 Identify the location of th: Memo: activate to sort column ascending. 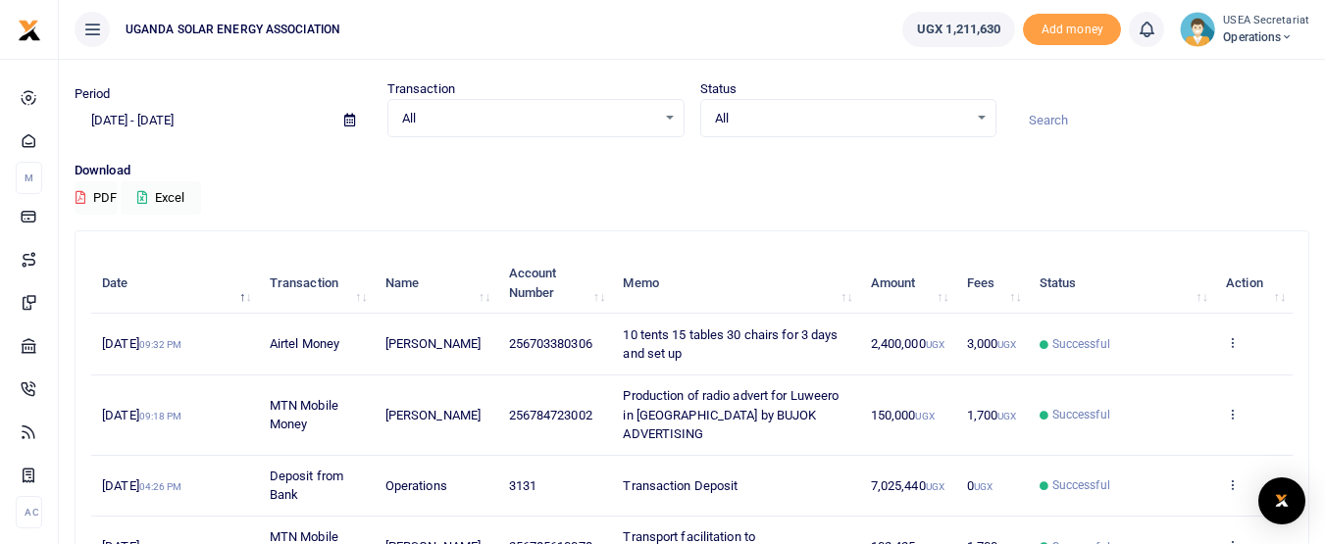
(735, 283).